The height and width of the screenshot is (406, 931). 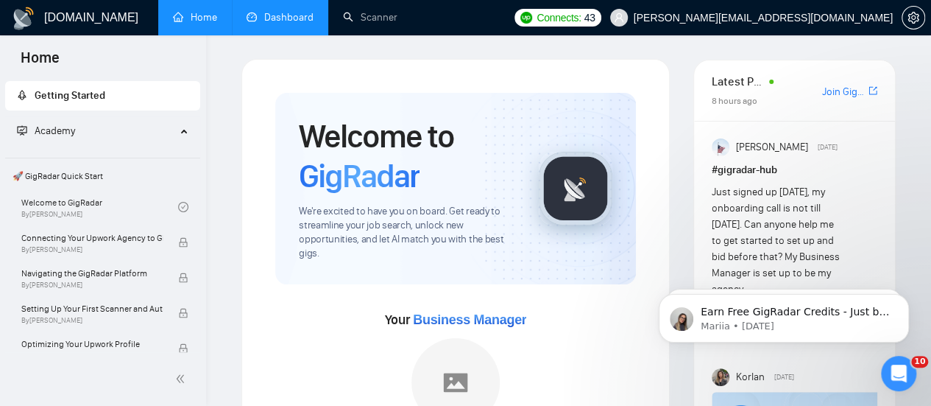 What do you see at coordinates (619, 18) in the screenshot?
I see `span: user` at bounding box center [619, 18].